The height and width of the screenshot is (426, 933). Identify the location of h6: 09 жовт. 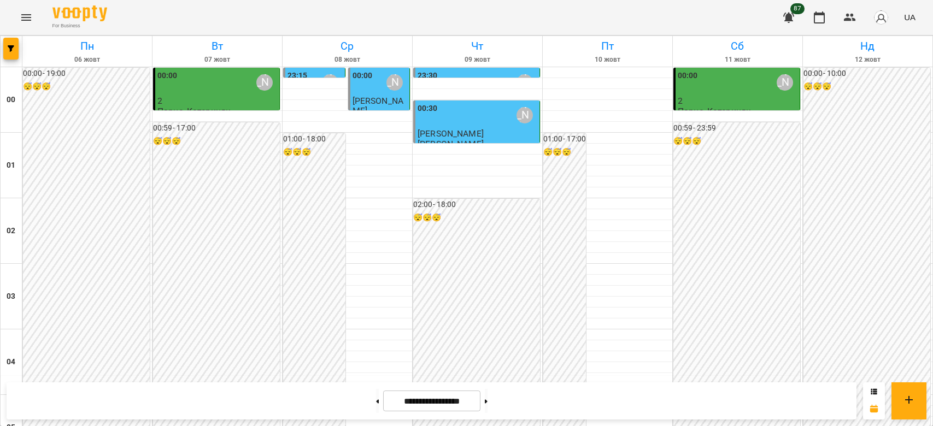
(477, 60).